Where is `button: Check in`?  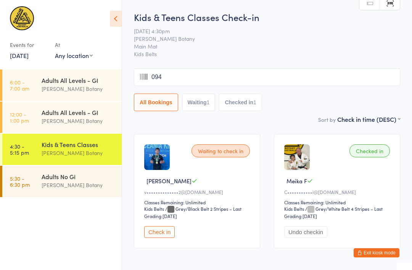 button: Check in is located at coordinates (159, 231).